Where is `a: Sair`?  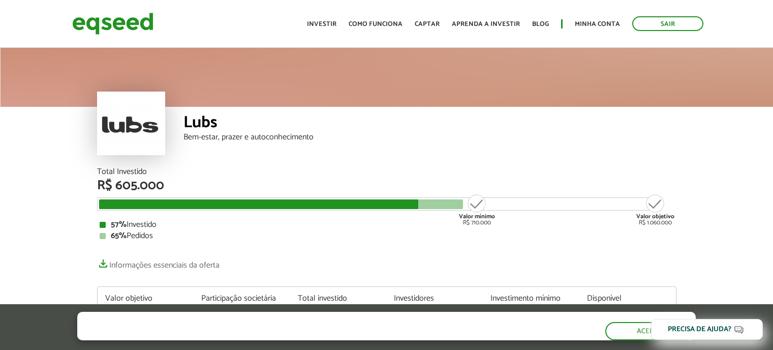 a: Sair is located at coordinates (668, 23).